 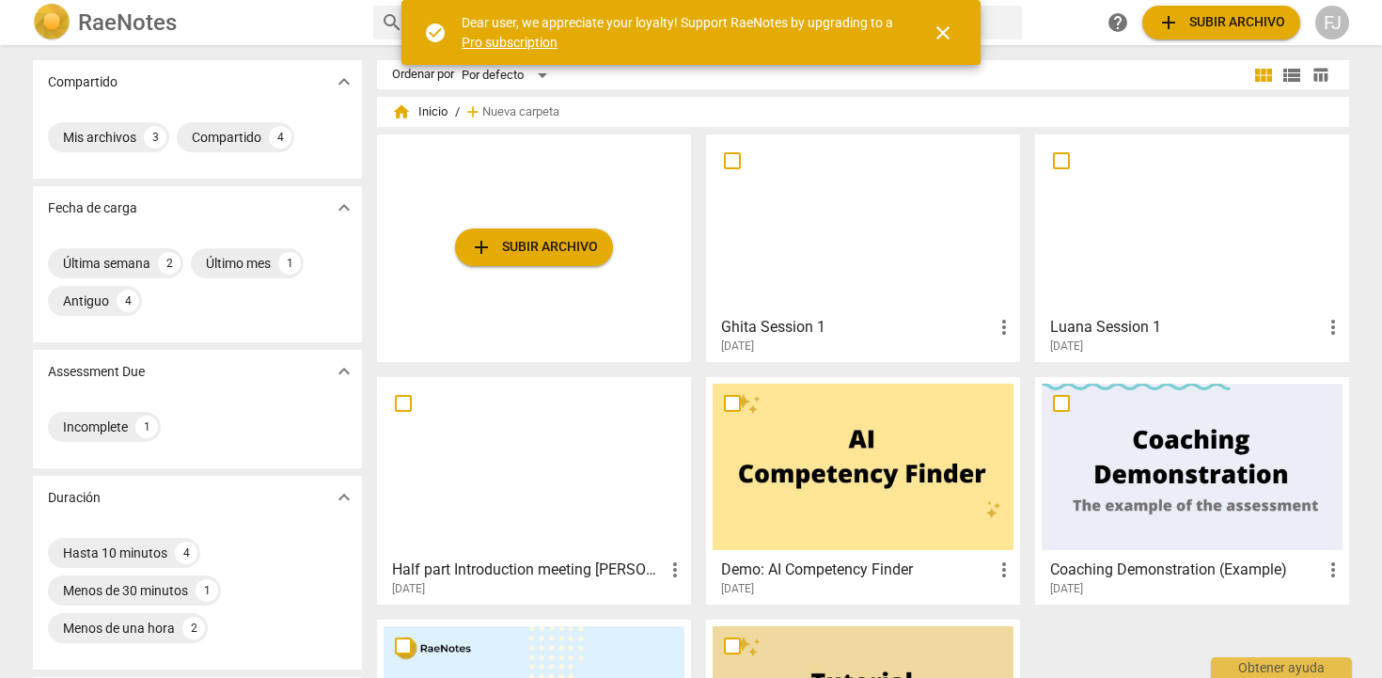 What do you see at coordinates (74, 497) in the screenshot?
I see `p: Duración` at bounding box center [74, 497].